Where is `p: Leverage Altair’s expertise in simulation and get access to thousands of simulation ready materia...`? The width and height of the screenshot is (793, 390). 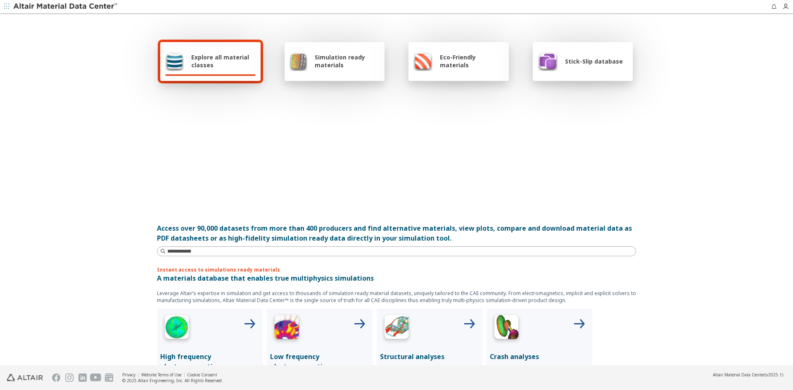
p: Leverage Altair’s expertise in simulation and get access to thousands of simulation ready materia... is located at coordinates (397, 297).